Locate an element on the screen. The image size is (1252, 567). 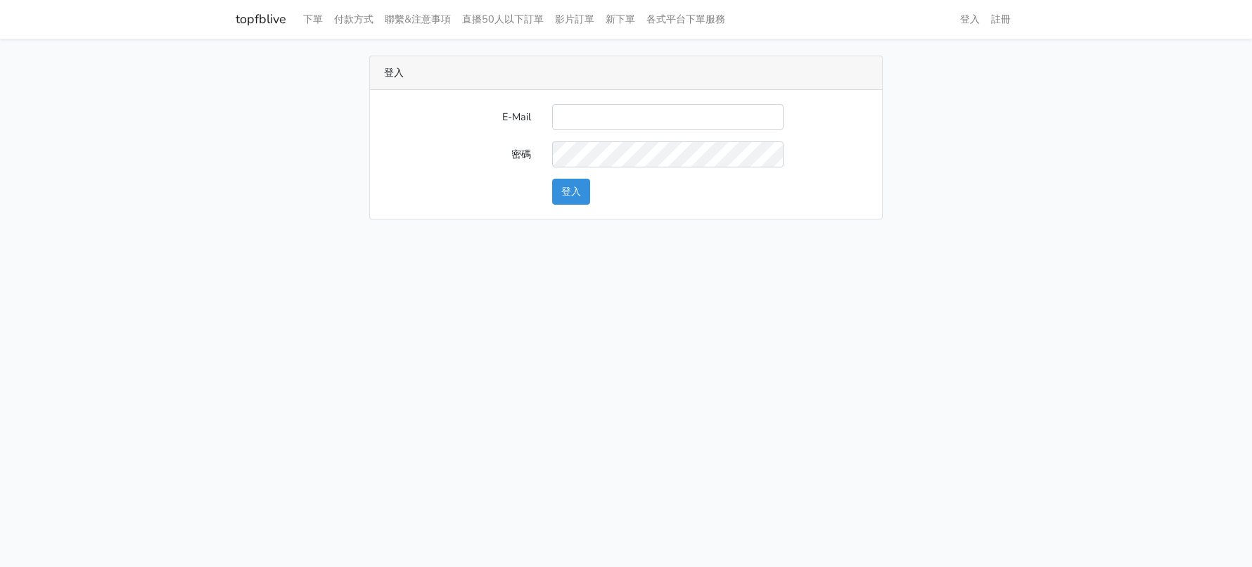
a: 登入 is located at coordinates (970, 19).